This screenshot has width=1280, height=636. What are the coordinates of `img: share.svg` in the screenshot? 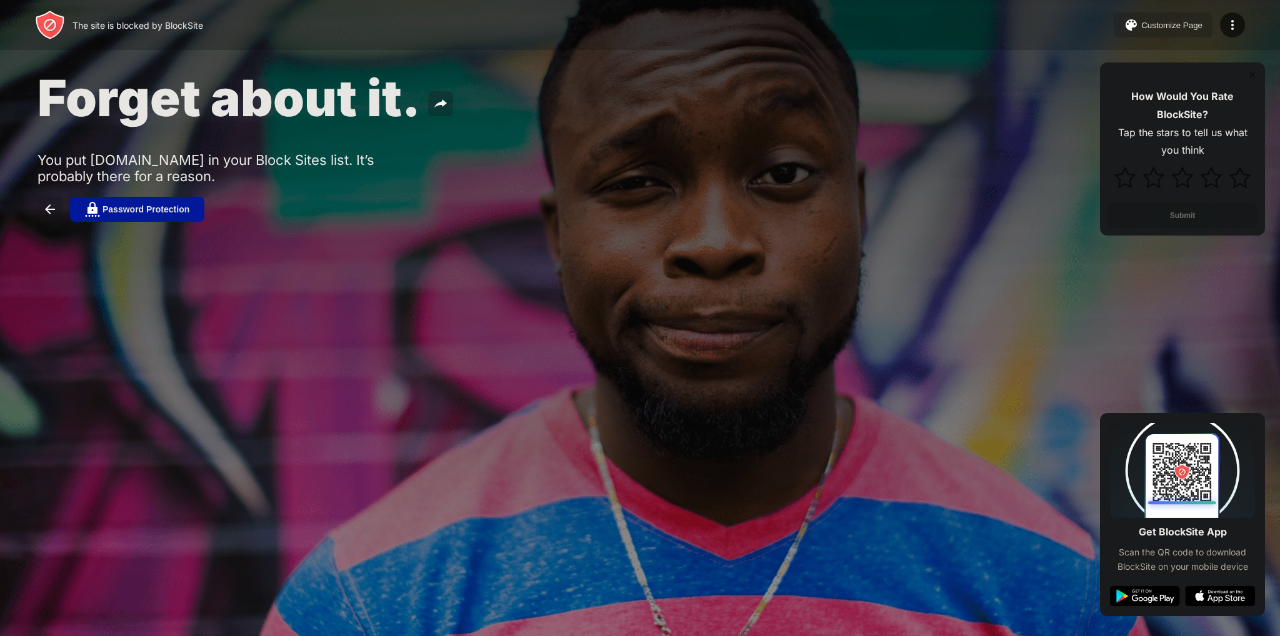 It's located at (440, 104).